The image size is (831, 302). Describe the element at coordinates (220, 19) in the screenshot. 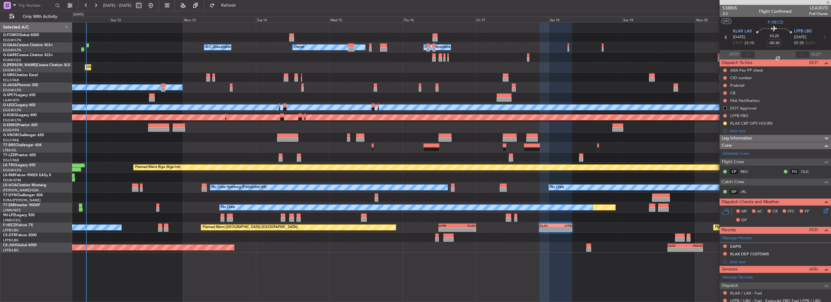

I see `div: Mon 13` at that location.